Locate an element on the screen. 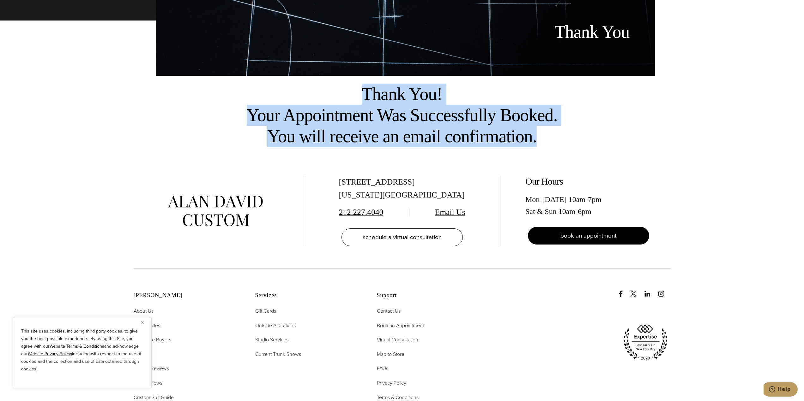 The height and width of the screenshot is (401, 804). span: Help is located at coordinates (21, 7).